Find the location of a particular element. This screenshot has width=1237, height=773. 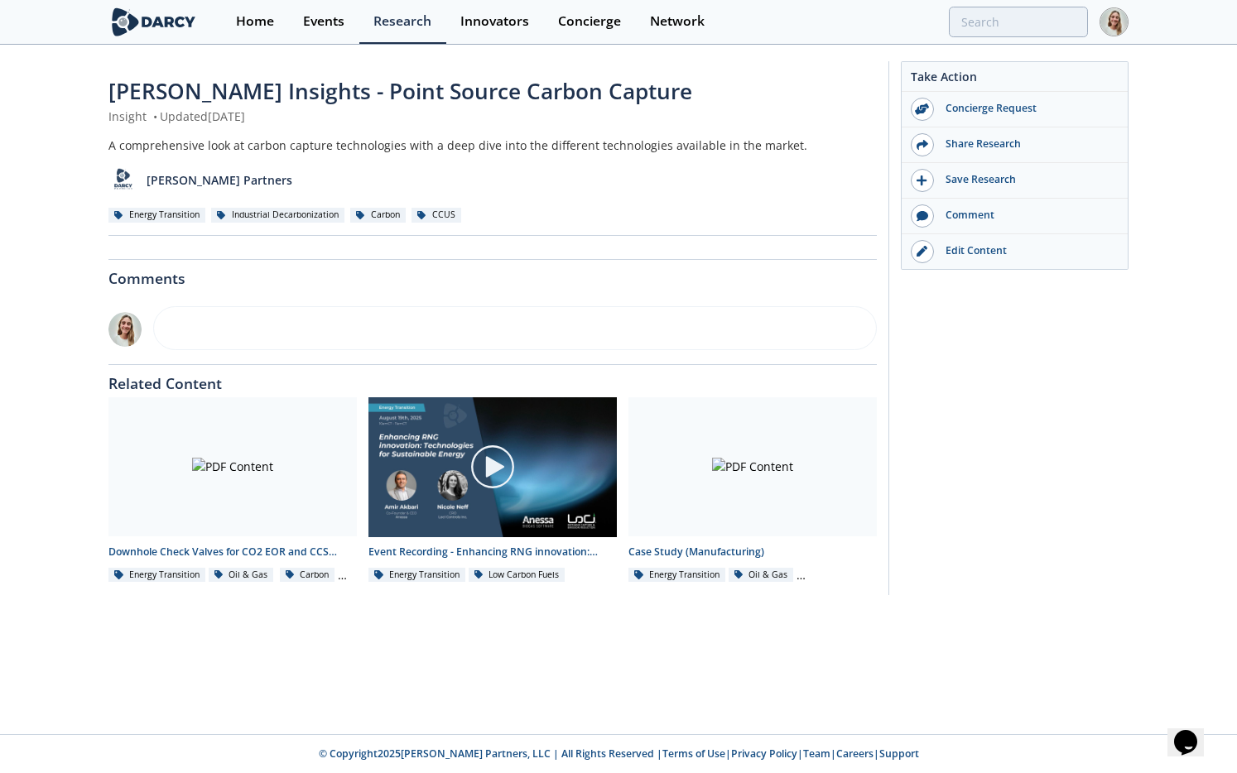

img: play-chapters-gray.svg is located at coordinates (493, 467).